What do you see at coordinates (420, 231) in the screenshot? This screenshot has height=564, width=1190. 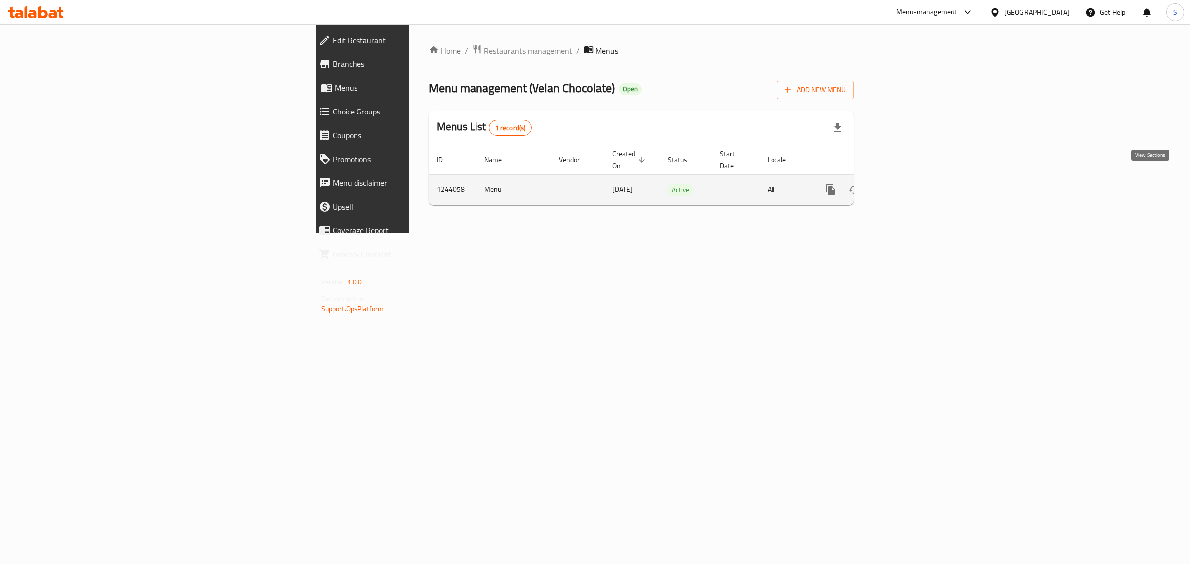 I see `span: Coverage Report` at bounding box center [420, 231].